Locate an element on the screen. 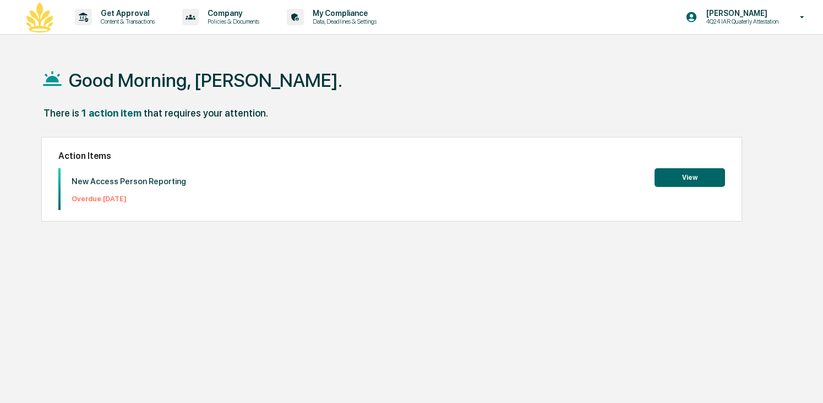 This screenshot has height=403, width=823. p: Content & Transactions is located at coordinates (126, 21).